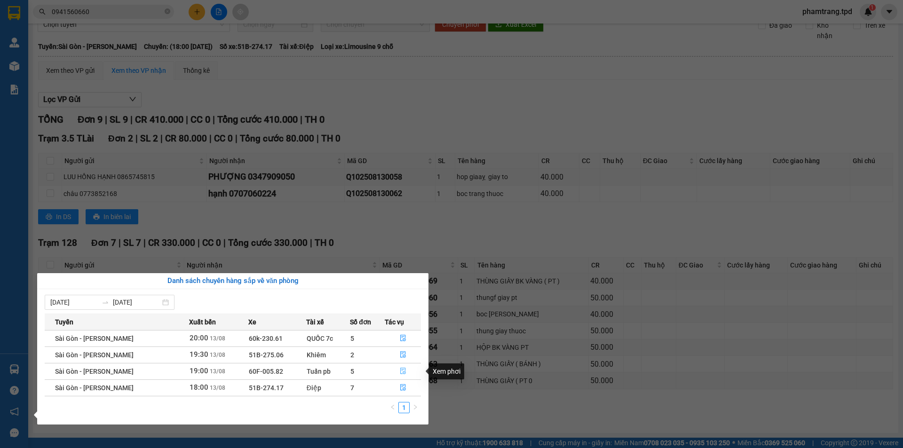 The height and width of the screenshot is (448, 903). Describe the element at coordinates (328, 372) in the screenshot. I see `div: Tuấn pb` at that location.